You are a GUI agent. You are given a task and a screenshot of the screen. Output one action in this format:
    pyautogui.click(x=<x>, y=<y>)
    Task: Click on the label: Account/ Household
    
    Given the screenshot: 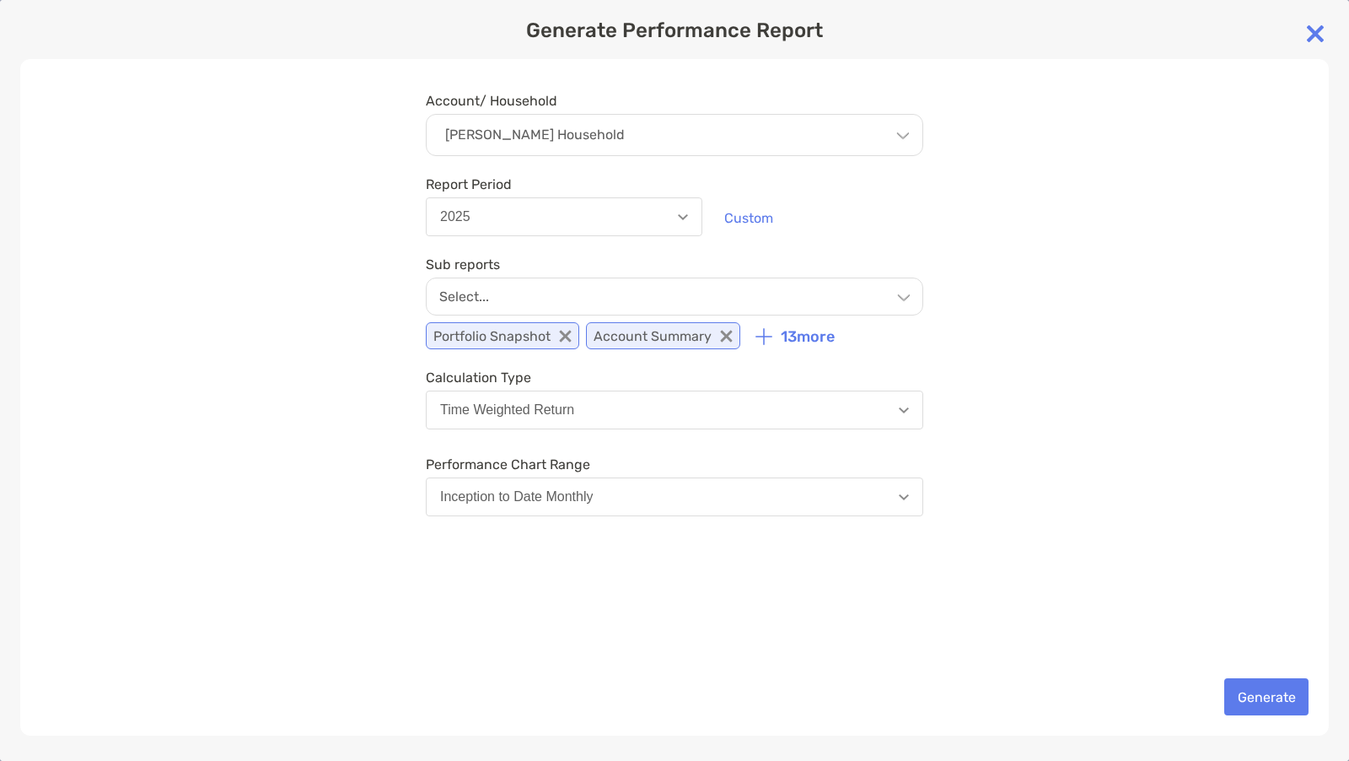 What is the action you would take?
    pyautogui.click(x=492, y=100)
    